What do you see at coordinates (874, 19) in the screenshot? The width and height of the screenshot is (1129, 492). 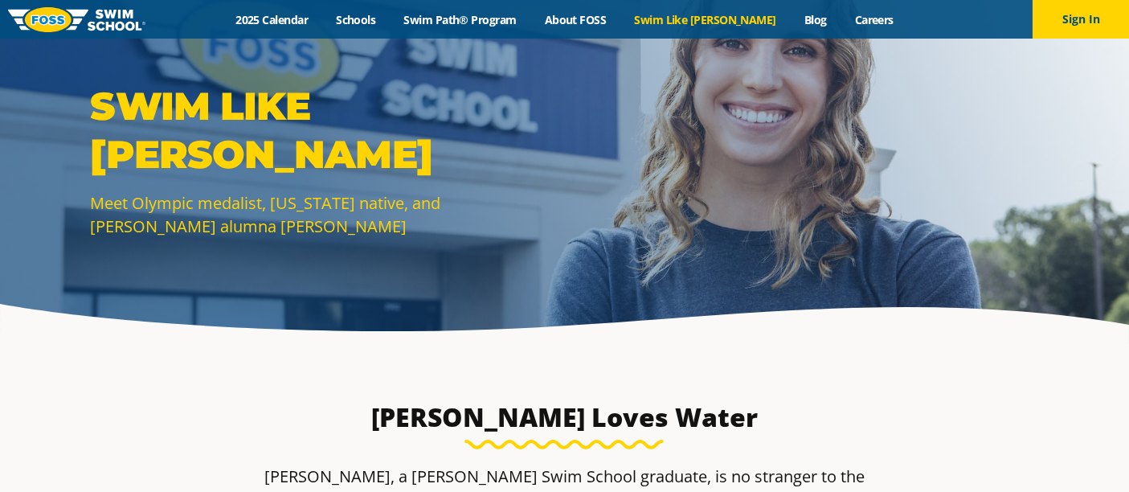 I see `a: Careers` at bounding box center [874, 19].